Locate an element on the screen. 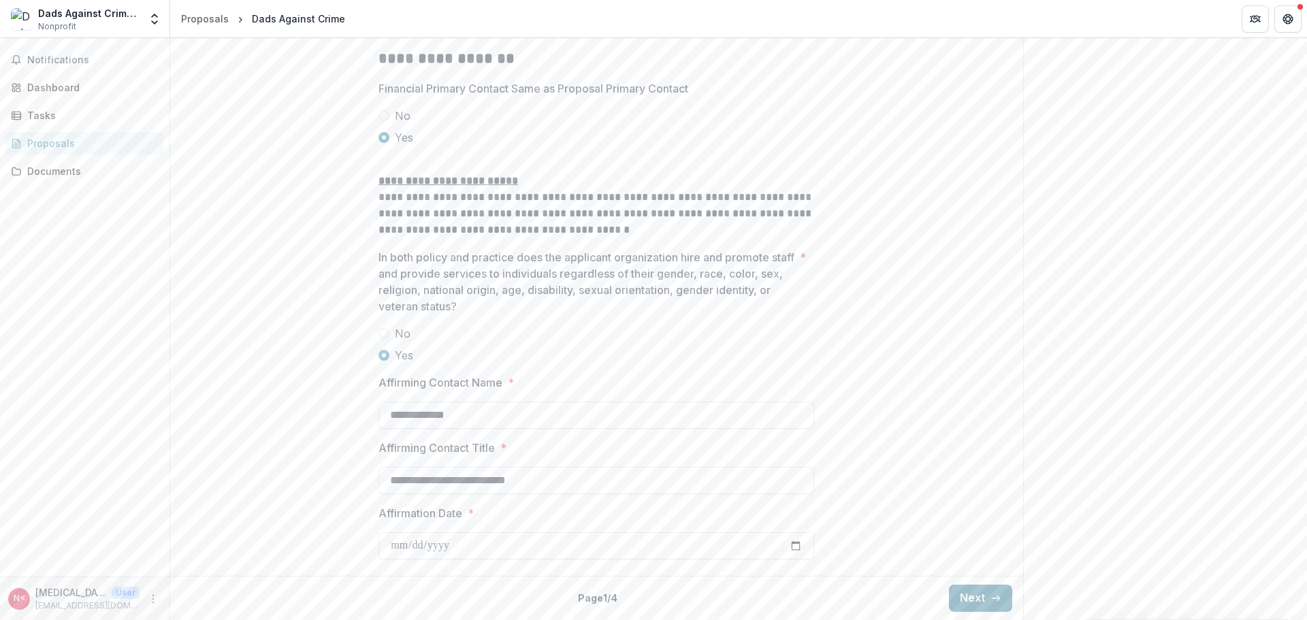  div: Dashboard is located at coordinates (90, 87).